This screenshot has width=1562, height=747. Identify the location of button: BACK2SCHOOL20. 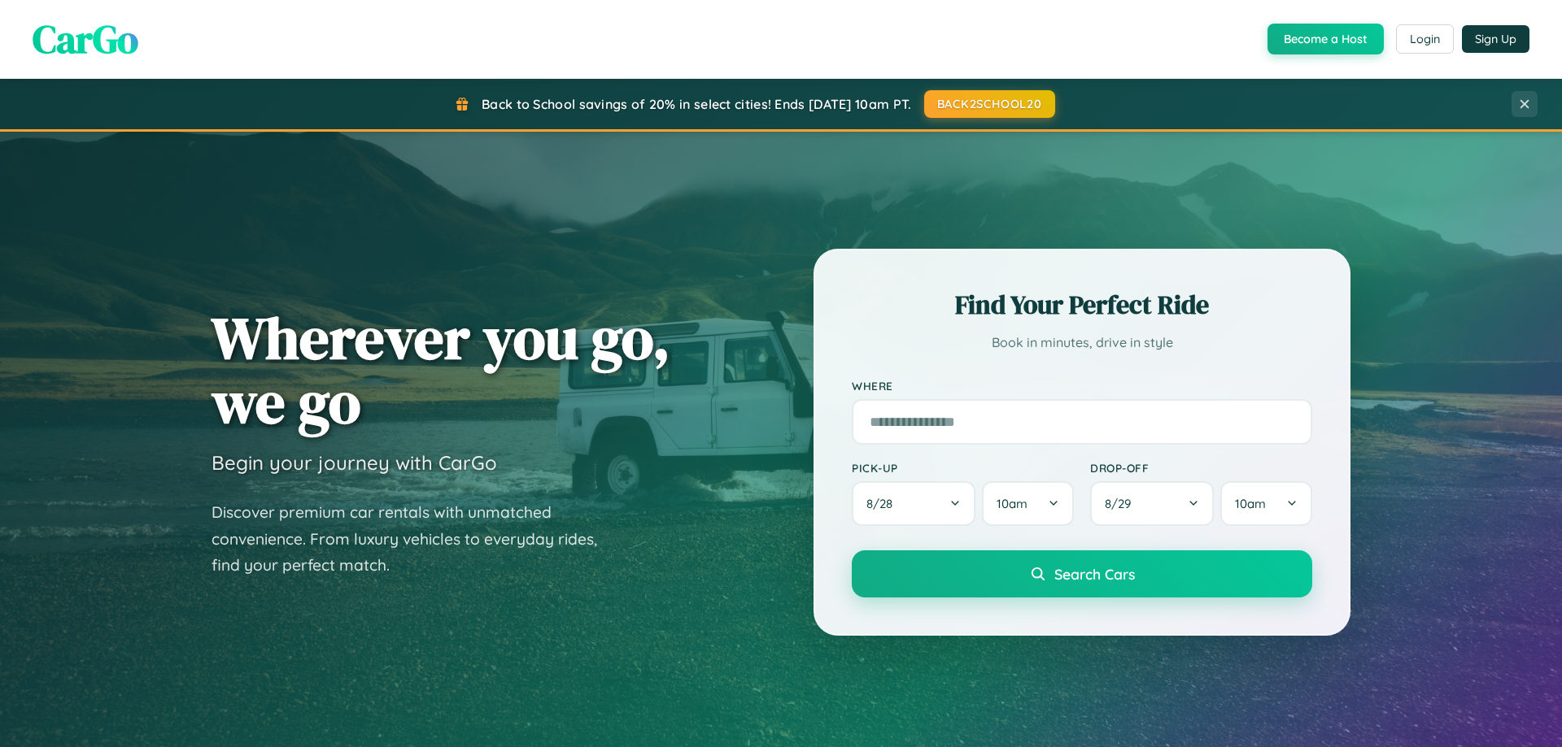
(989, 104).